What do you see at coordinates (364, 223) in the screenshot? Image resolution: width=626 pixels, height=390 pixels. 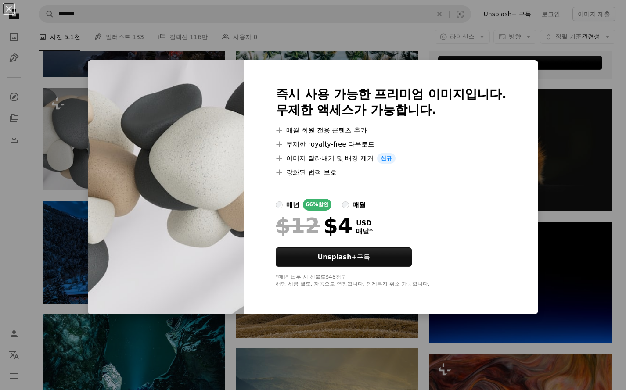 I see `span: USD` at bounding box center [364, 223].